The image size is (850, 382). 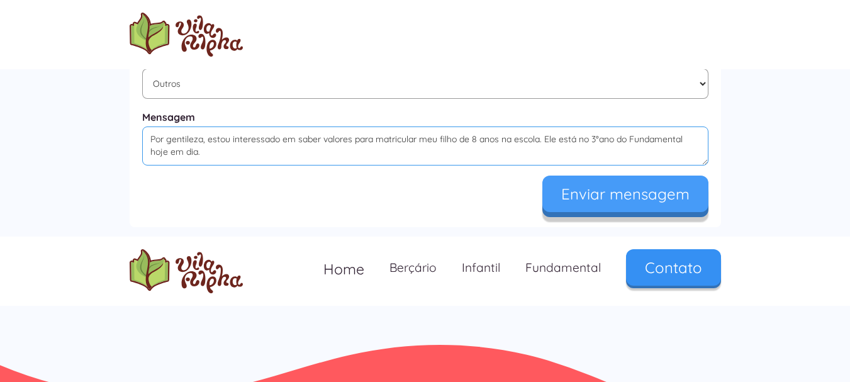 What do you see at coordinates (425, 117) in the screenshot?
I see `label: Mensagem` at bounding box center [425, 117].